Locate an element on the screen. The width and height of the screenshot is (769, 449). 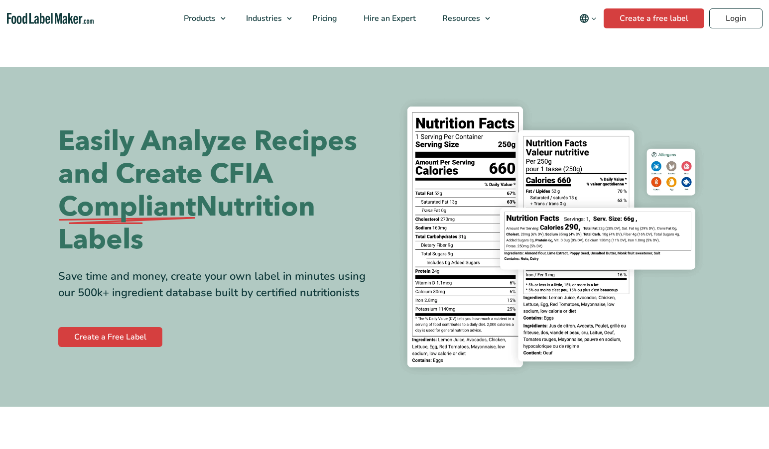
span: Pricing is located at coordinates (324, 18).